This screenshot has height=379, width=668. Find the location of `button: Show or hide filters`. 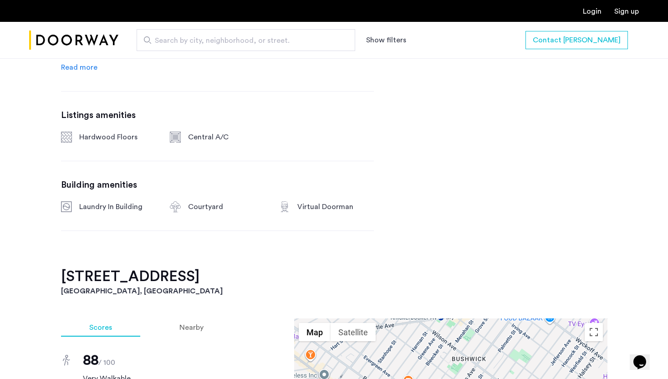

button: Show or hide filters is located at coordinates (386, 40).